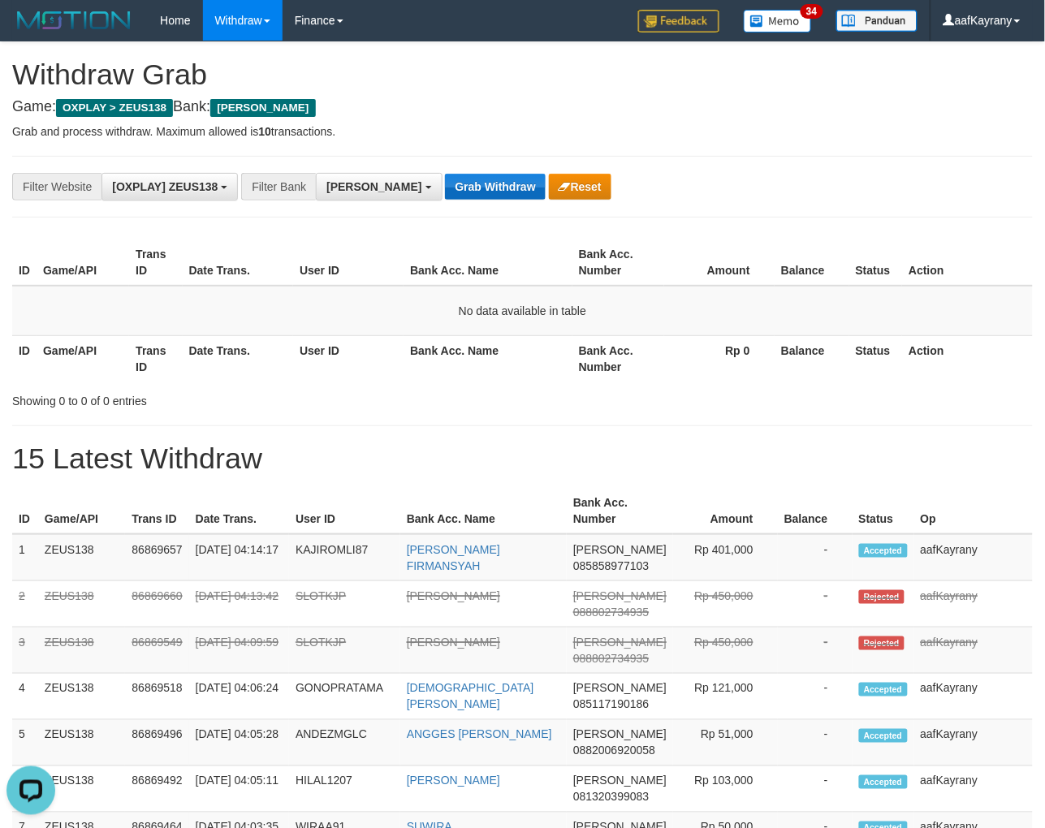 This screenshot has height=828, width=1045. Describe the element at coordinates (611, 705) in the screenshot. I see `span: Copy 085117190186 to clipboard` at that location.